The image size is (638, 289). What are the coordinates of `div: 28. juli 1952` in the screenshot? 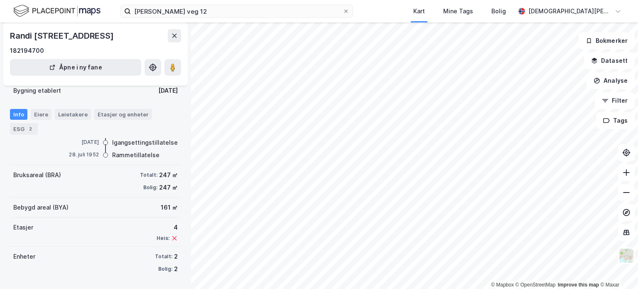 It's located at (82, 155).